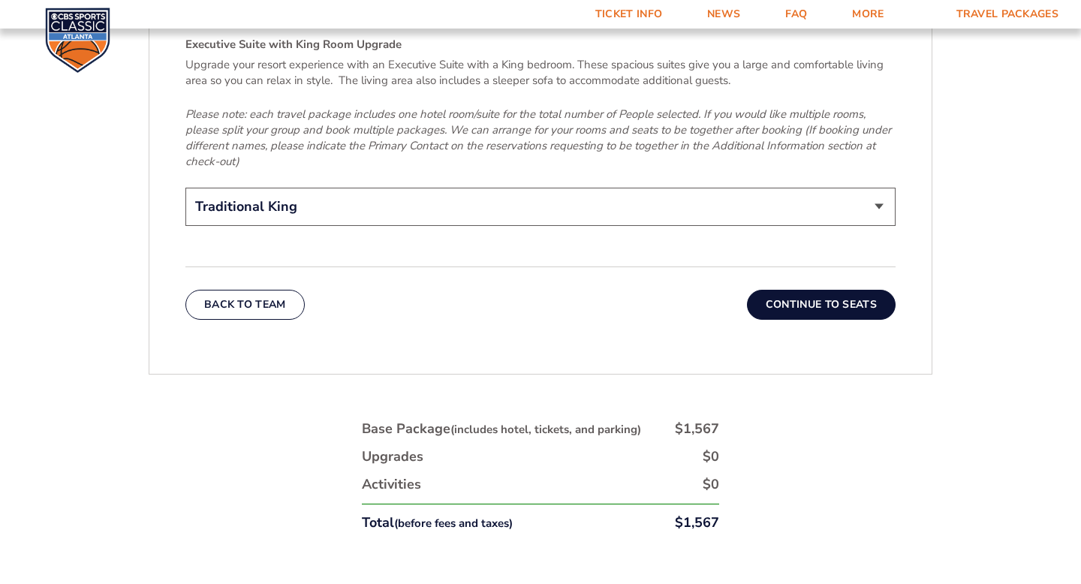 This screenshot has width=1081, height=584. Describe the element at coordinates (540, 73) in the screenshot. I see `p: Upgrade your resort experience with an Executive Suite with a King bedroom. These spacious suites...` at that location.